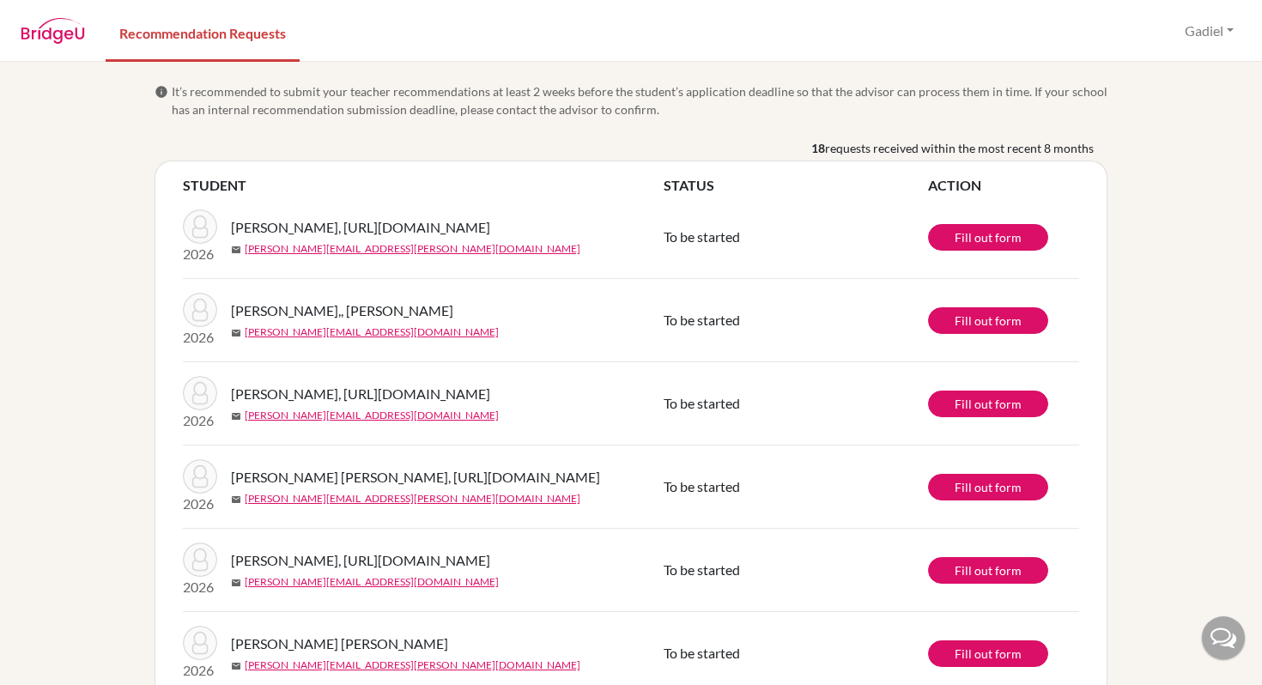 The height and width of the screenshot is (685, 1262). Describe the element at coordinates (1209, 31) in the screenshot. I see `button: Gadiel` at that location.